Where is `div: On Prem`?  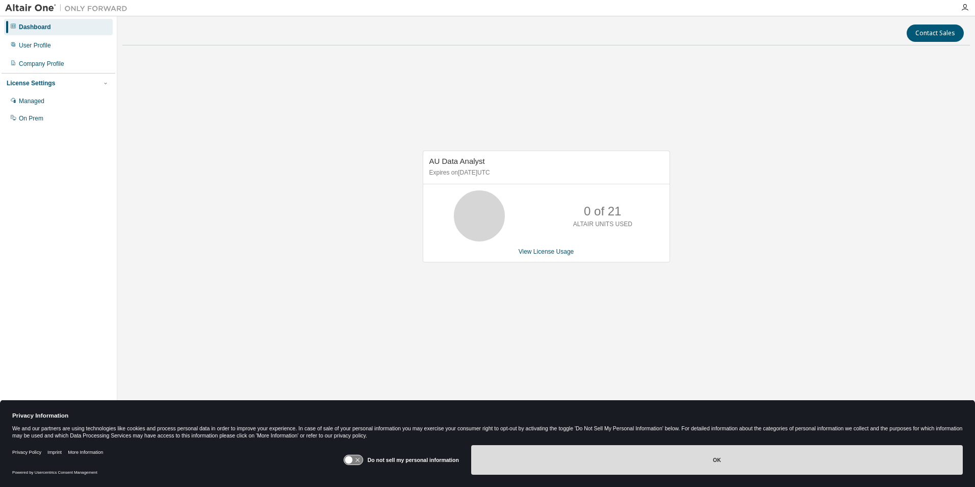 div: On Prem is located at coordinates (31, 118).